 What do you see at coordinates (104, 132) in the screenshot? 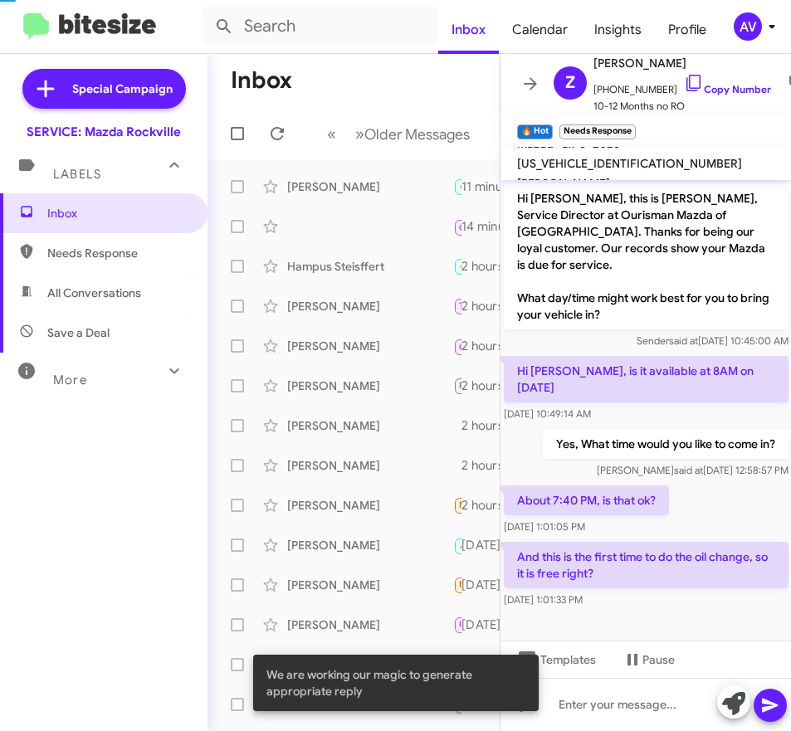
I see `div: SERVICE: Mazda Rockville` at bounding box center [104, 132].